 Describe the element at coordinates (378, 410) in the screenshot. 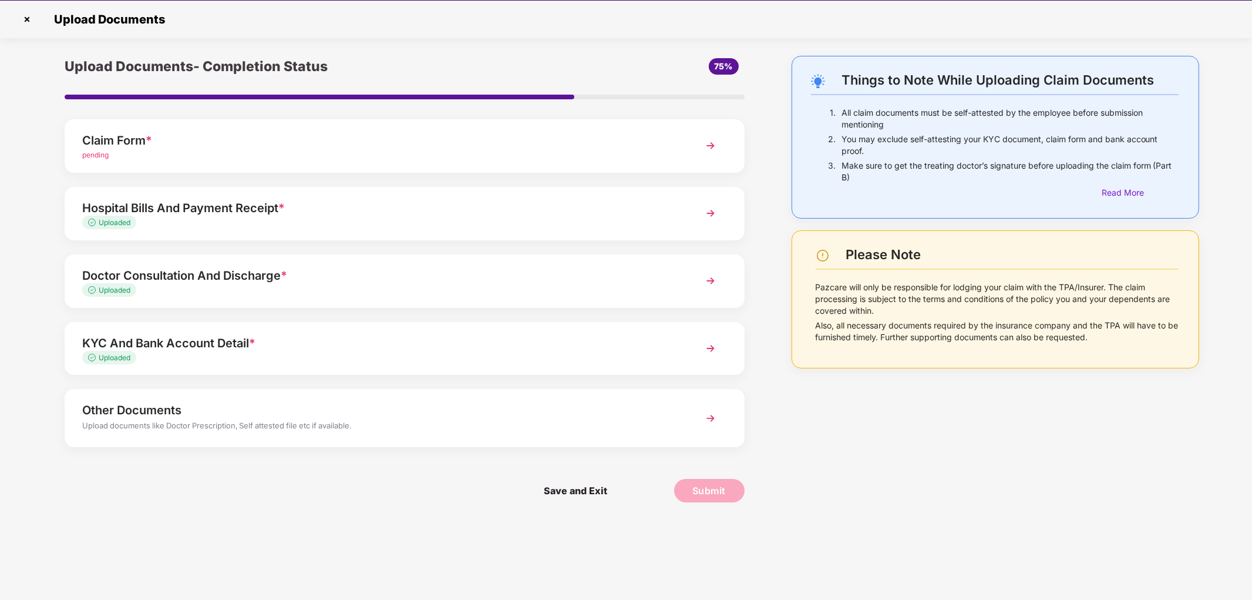

I see `div: Other Documents` at that location.